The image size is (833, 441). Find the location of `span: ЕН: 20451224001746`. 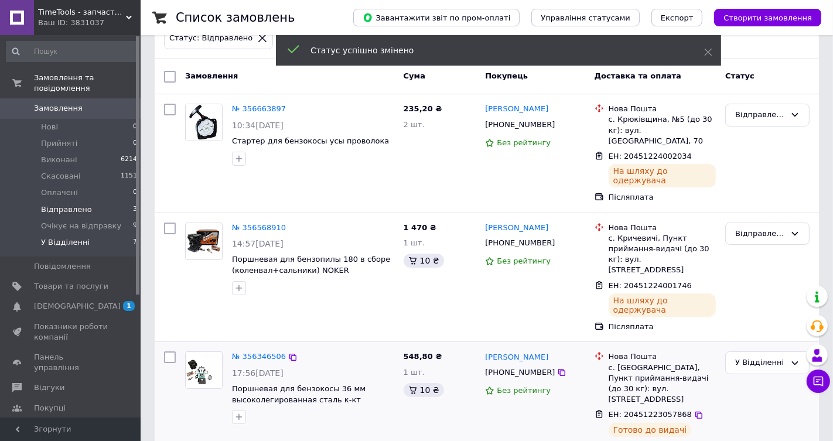

span: ЕН: 20451224001746 is located at coordinates (650, 285).